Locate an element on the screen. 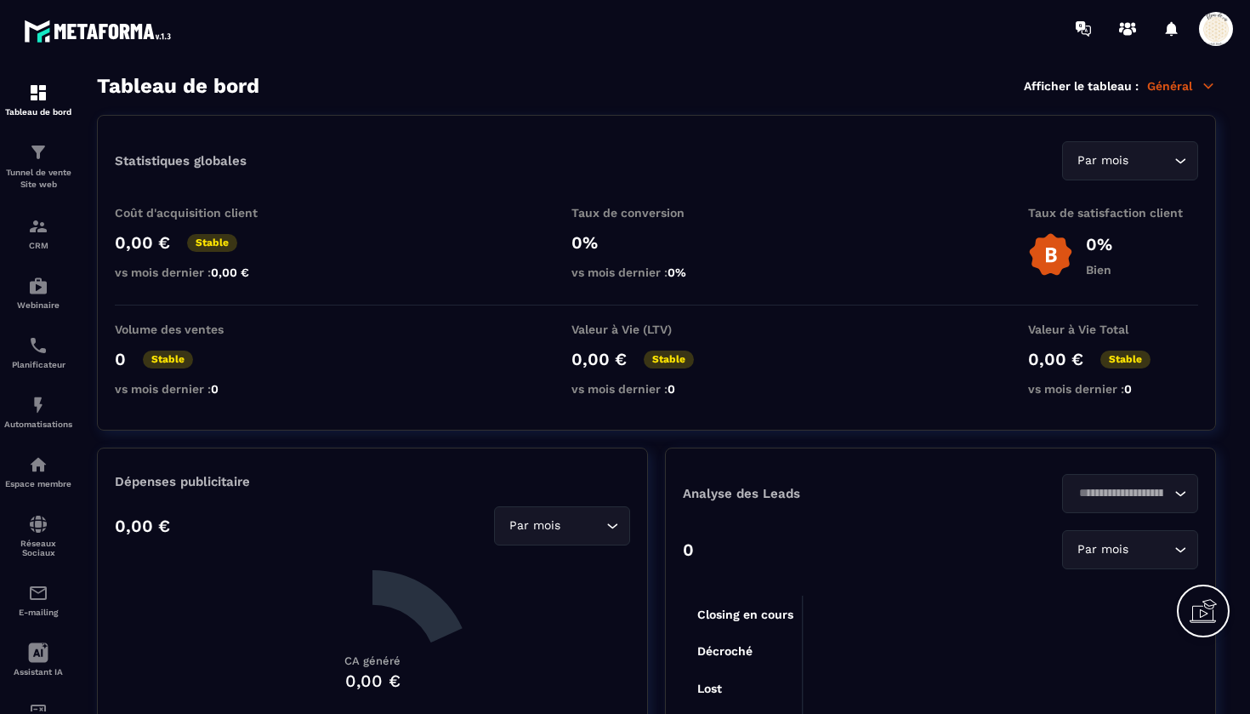 The image size is (1250, 714). p: Planificateur is located at coordinates (38, 364).